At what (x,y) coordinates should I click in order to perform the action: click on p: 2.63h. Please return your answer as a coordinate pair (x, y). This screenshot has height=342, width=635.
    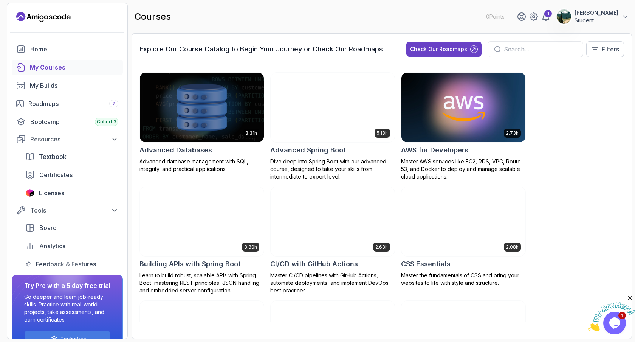
    Looking at the image, I should click on (382, 247).